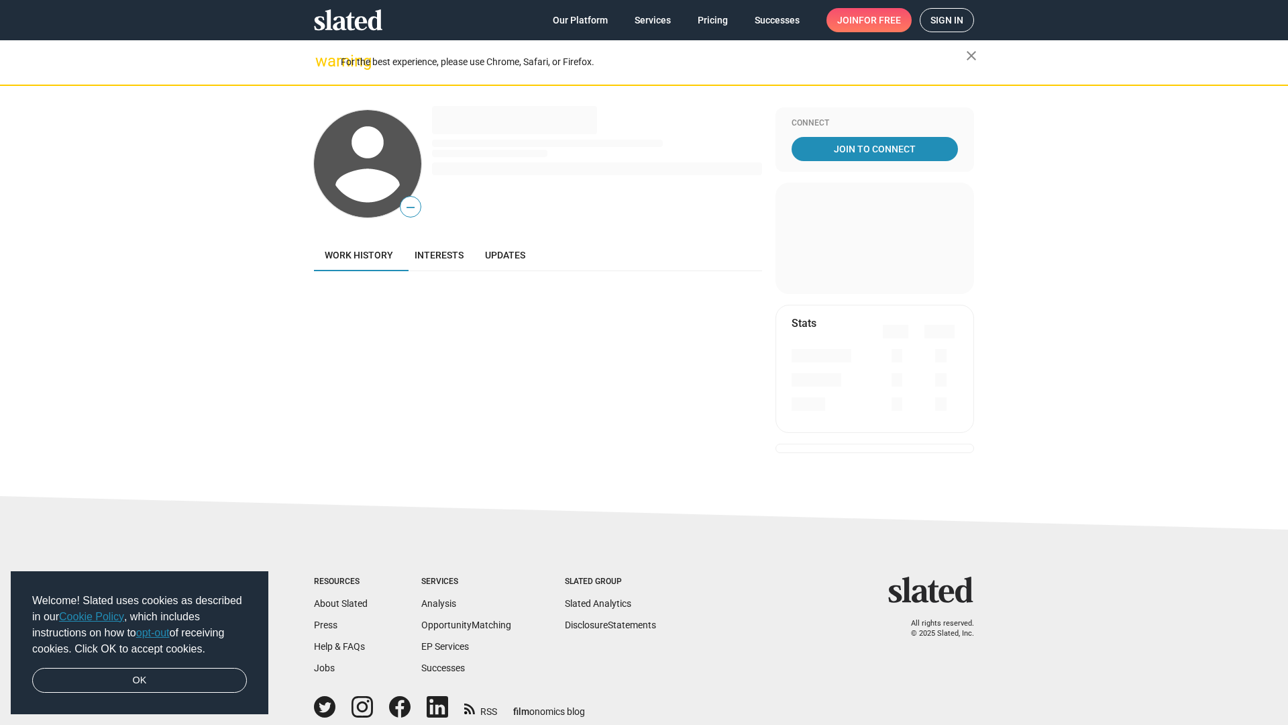 The width and height of the screenshot is (1288, 725). I want to click on a: Slated Analytics, so click(598, 603).